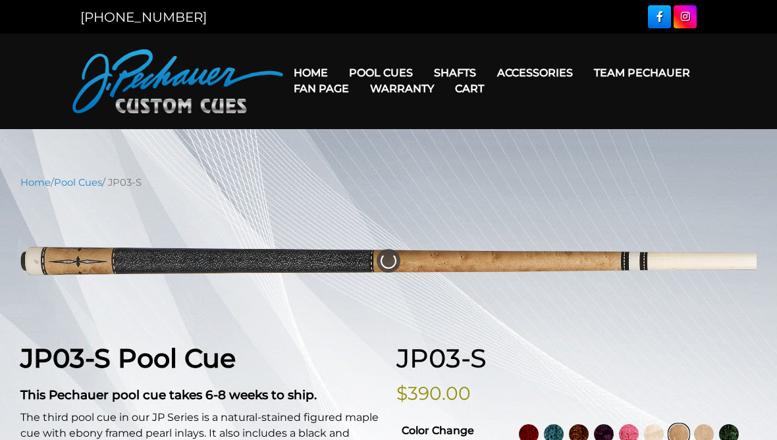  What do you see at coordinates (321, 88) in the screenshot?
I see `a: Fan Page` at bounding box center [321, 88].